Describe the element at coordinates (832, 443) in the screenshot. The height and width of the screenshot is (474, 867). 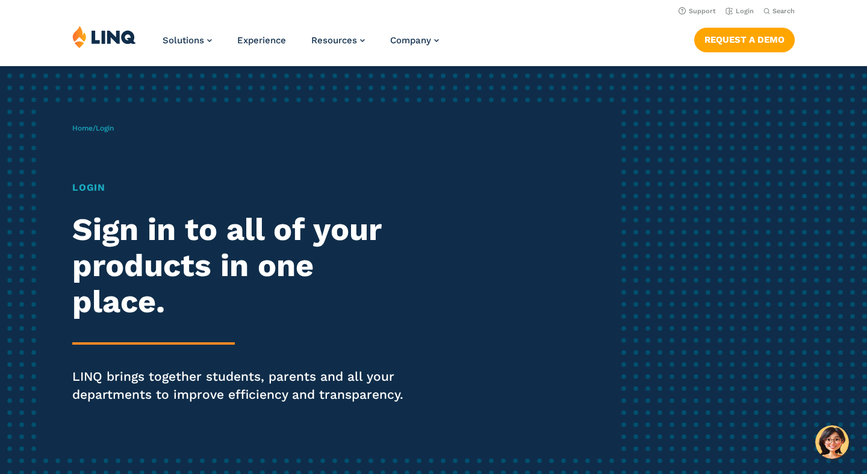
I see `button: Hello, have a question? Let’s chat.` at that location.